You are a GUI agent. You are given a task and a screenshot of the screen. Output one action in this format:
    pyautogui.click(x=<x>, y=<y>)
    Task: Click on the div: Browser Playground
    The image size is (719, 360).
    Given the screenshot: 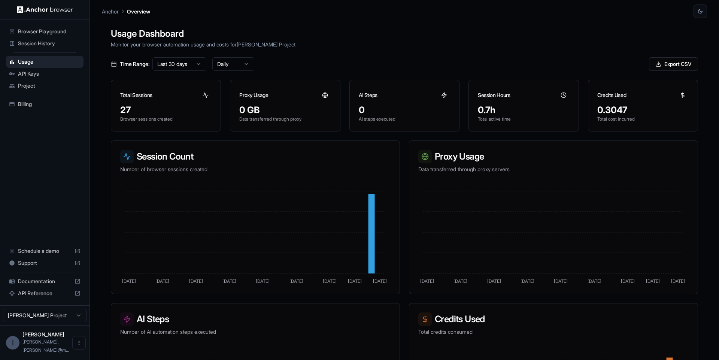 What is the action you would take?
    pyautogui.click(x=45, y=31)
    